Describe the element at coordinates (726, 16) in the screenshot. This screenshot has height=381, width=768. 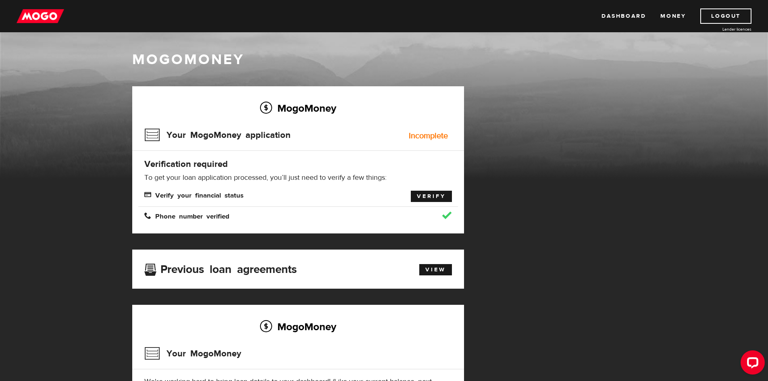
I see `a: Logout` at that location.